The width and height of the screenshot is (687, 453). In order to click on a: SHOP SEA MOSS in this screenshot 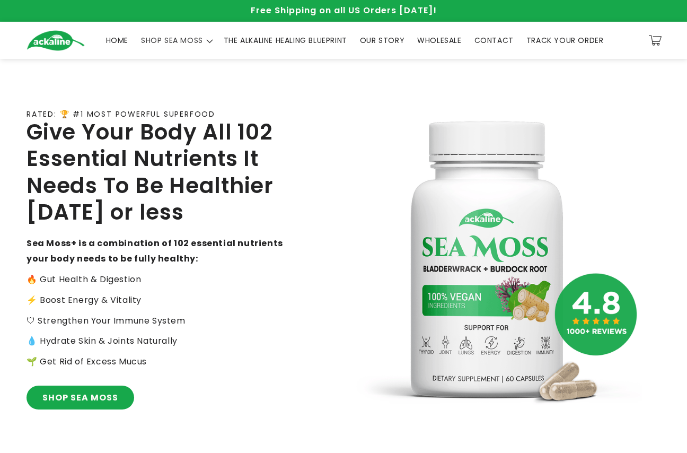, I will do `click(80, 397)`.